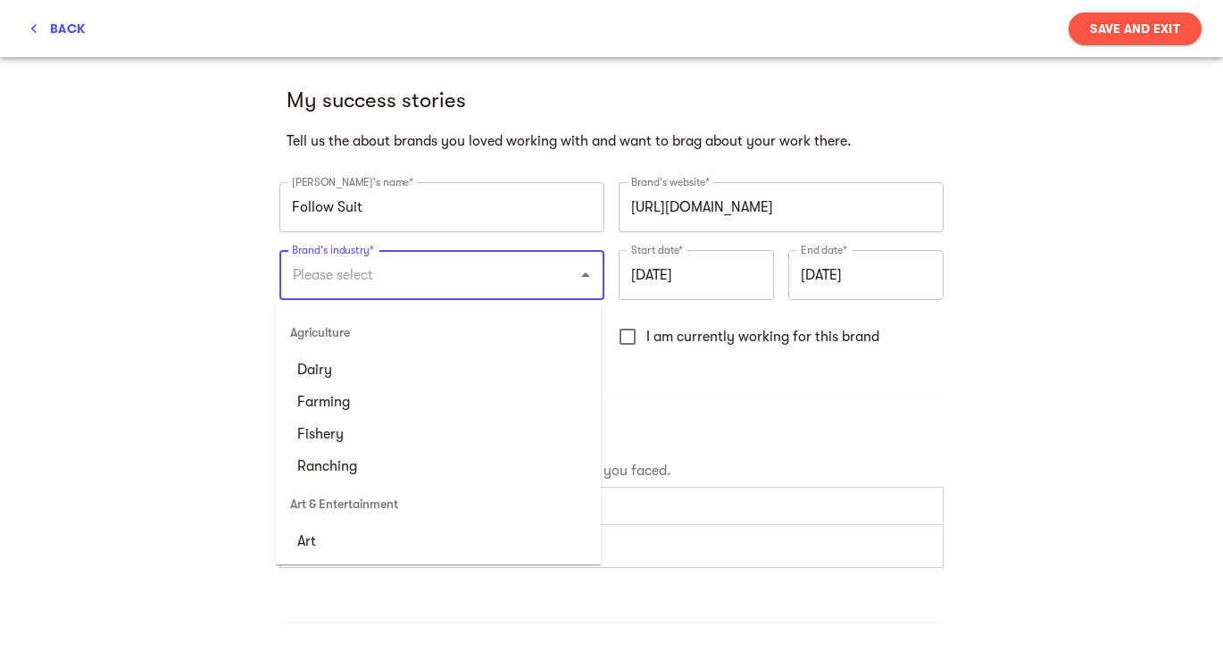  I want to click on h5: My success stories, so click(612, 100).